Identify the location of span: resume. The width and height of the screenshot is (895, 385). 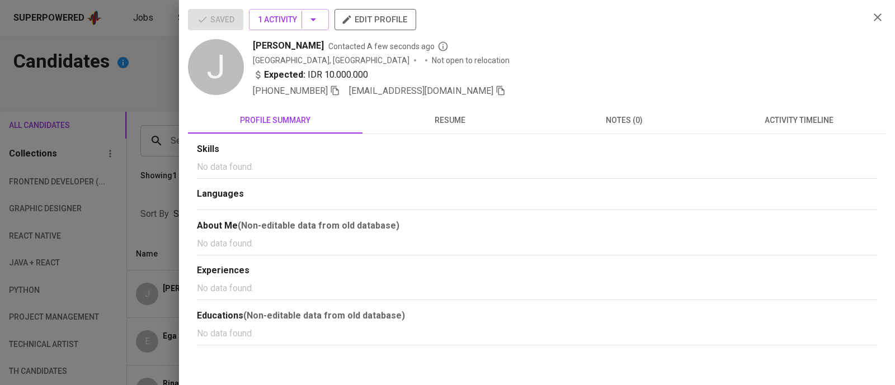
(450, 120).